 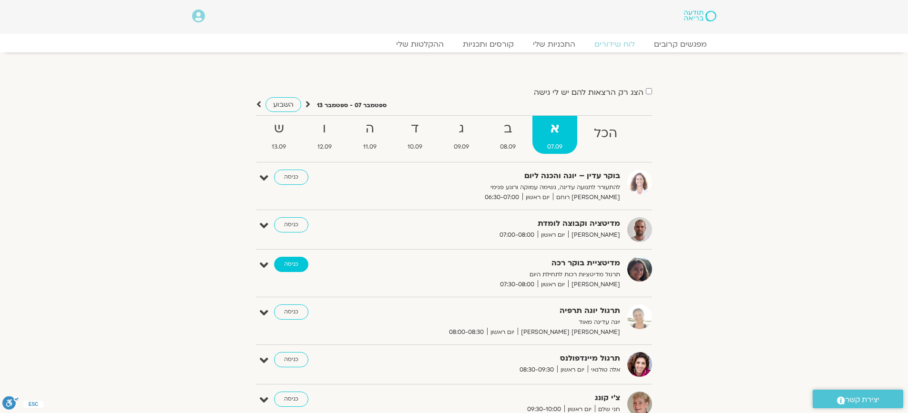 I want to click on strong: תרגול מיינדפולנס, so click(x=503, y=358).